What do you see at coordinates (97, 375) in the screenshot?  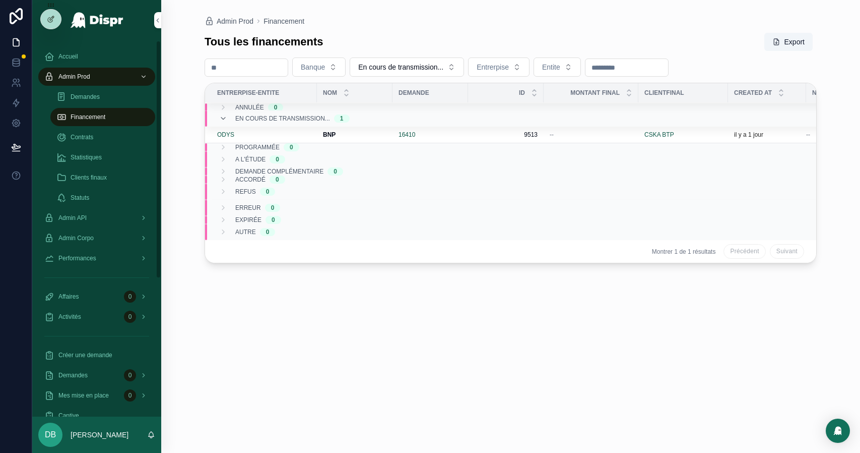 I see `a: Demandes0` at bounding box center [97, 375].